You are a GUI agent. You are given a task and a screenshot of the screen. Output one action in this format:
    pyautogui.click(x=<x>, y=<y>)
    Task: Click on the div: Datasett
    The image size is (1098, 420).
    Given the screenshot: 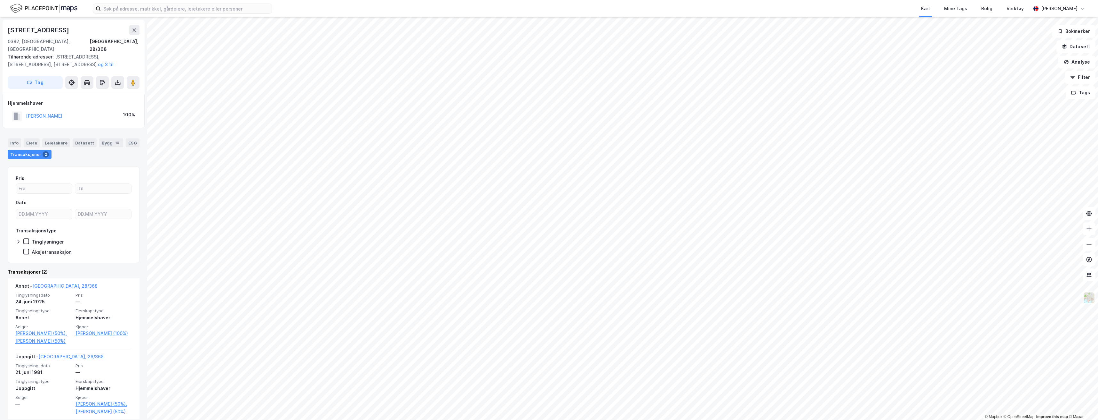 What is the action you would take?
    pyautogui.click(x=84, y=143)
    